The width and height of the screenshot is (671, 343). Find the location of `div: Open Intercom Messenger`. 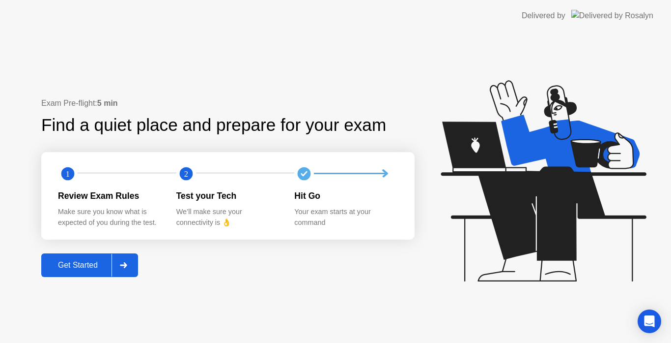

div: Open Intercom Messenger is located at coordinates (650, 321).